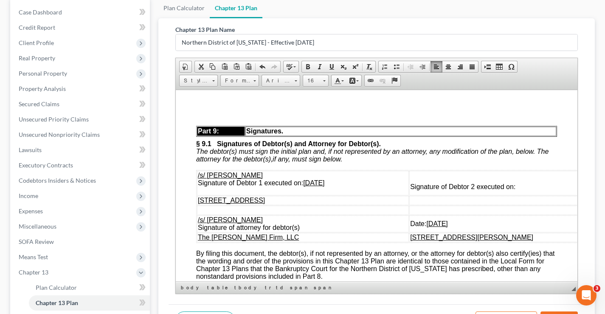 The image size is (605, 314). Describe the element at coordinates (37, 27) in the screenshot. I see `span: Credit Report` at that location.